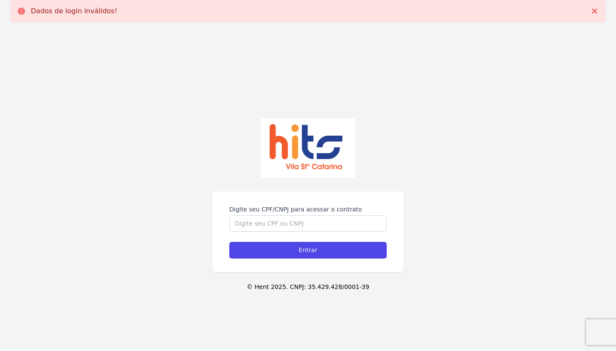  I want to click on input: Digite seu CPF ou CNPJ, so click(308, 223).